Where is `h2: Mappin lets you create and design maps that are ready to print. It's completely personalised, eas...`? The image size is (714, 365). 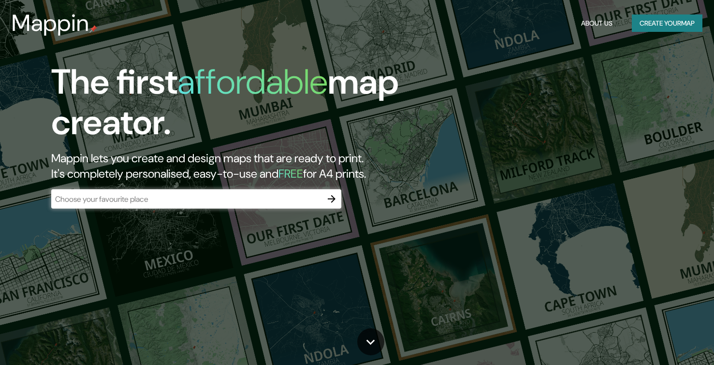
h2: Mappin lets you create and design maps that are ready to print. It's completely personalised, eas... is located at coordinates (230, 166).